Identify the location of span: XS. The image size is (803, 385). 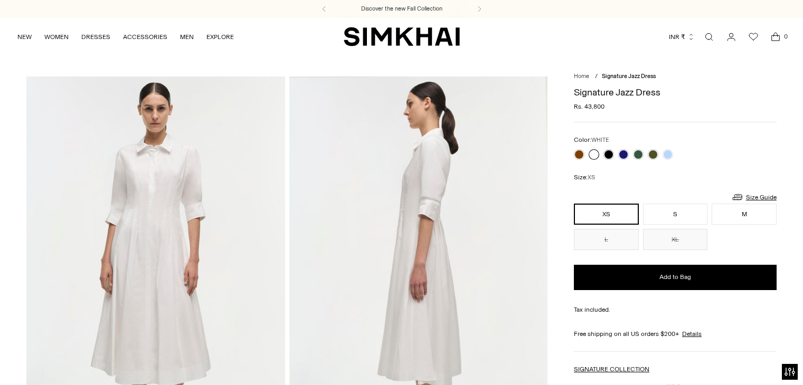
(591, 177).